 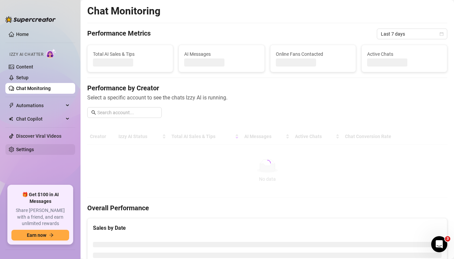 What do you see at coordinates (267, 97) in the screenshot?
I see `span: Select a specific account to see the chats Izzy AI is running.` at bounding box center [267, 97].